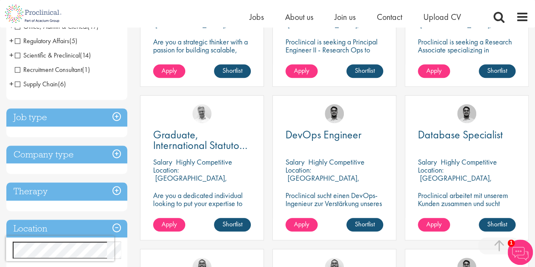 This screenshot has height=267, width=535. What do you see at coordinates (202, 49) in the screenshot?
I see `p: Are you a strategic thinker with a passion for building scalable, modular technology platforms?` at bounding box center [202, 49].